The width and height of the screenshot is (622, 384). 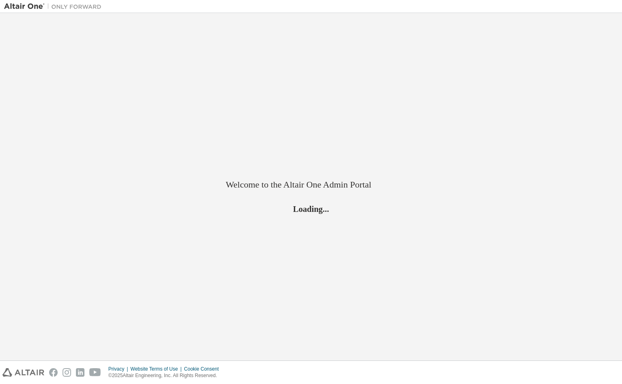 What do you see at coordinates (311, 185) in the screenshot?
I see `h2: Welcome to the Altair One Admin Portal` at bounding box center [311, 185].